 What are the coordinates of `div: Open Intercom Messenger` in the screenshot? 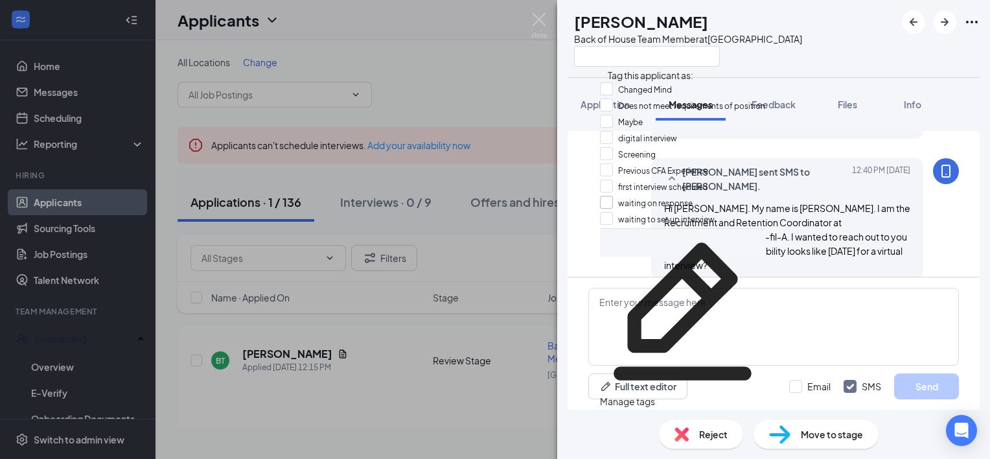 It's located at (962, 430).